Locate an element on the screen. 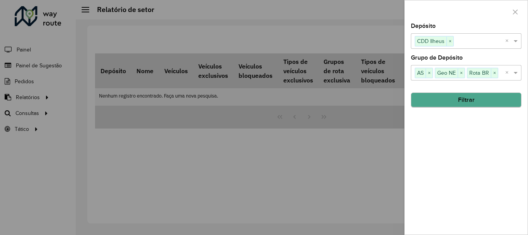 The image size is (528, 235). span: CDD Ilheus is located at coordinates (431, 41).